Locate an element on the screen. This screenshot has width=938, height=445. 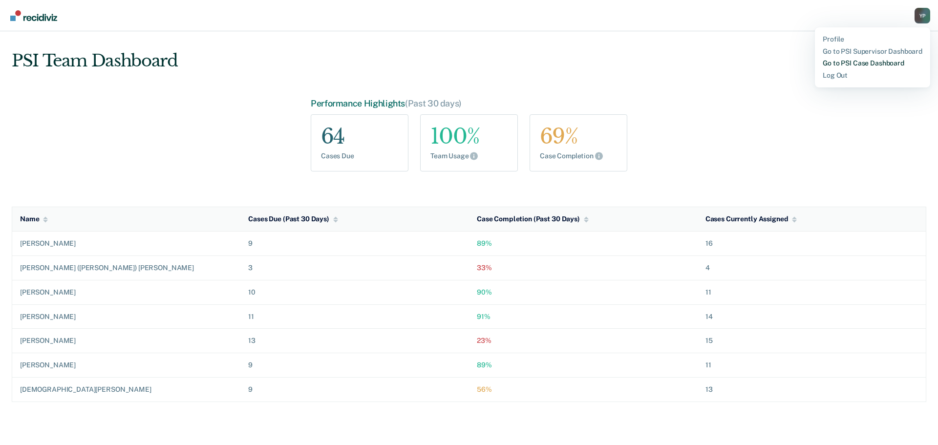
td: 14 is located at coordinates (812, 316).